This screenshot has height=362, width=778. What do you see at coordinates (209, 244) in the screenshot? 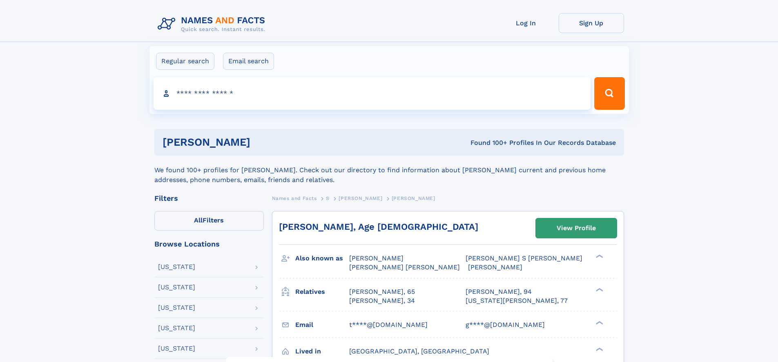
I see `div: Browse Locations` at bounding box center [209, 244].